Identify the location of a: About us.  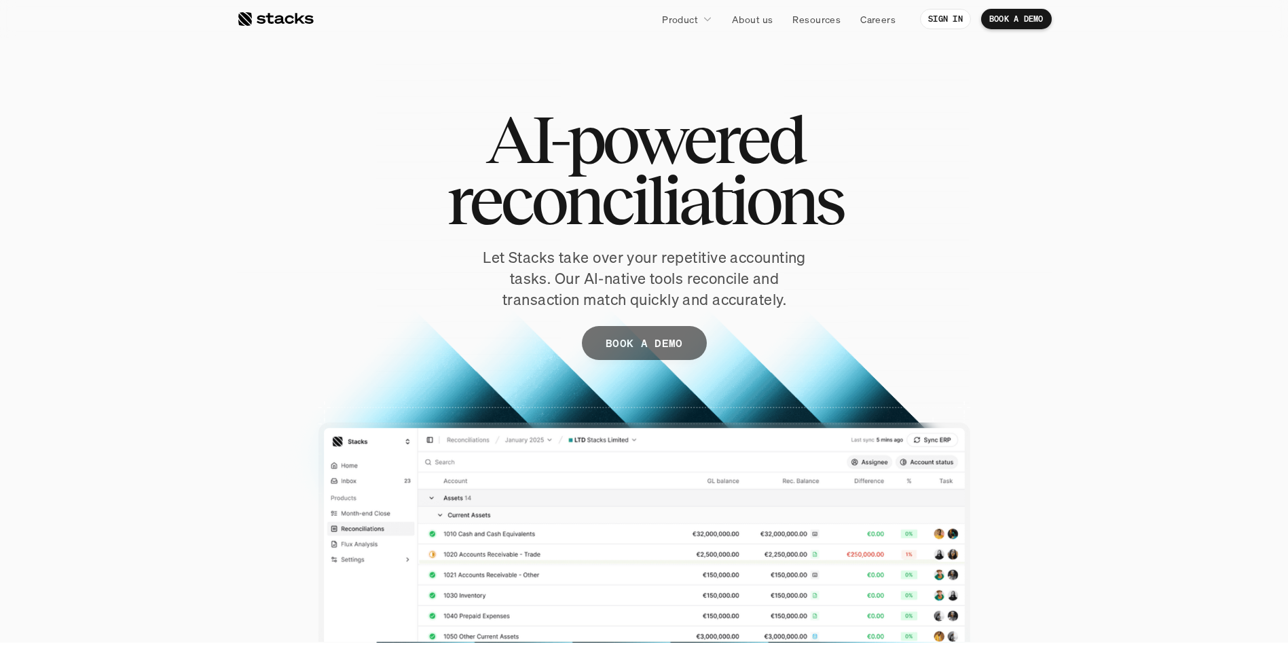
(752, 19).